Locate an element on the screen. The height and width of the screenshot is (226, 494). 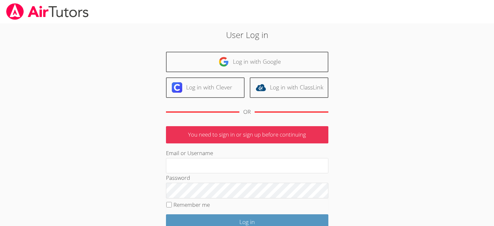
h2: User Log in is located at coordinates (247, 35).